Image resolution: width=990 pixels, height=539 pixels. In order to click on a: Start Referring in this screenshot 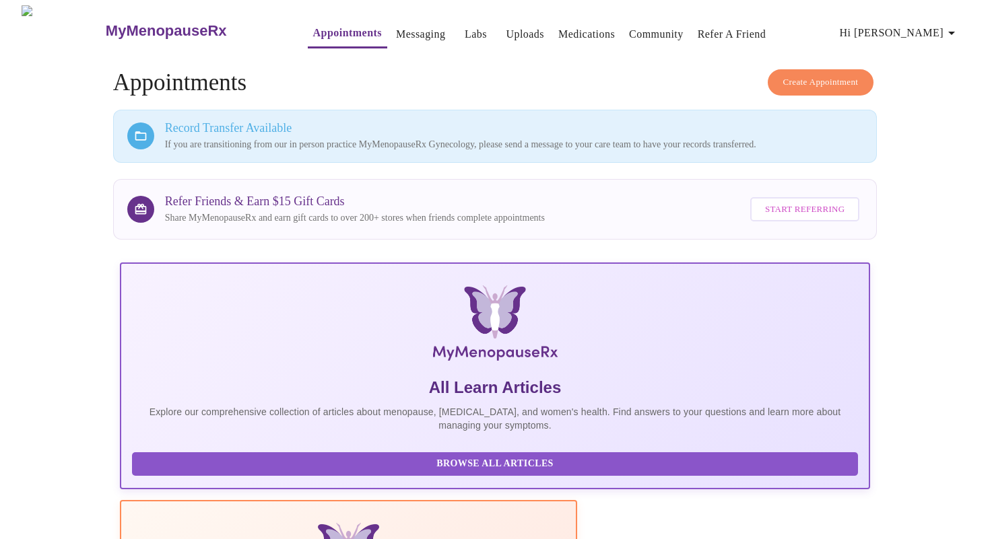, I will do `click(805, 209)`.